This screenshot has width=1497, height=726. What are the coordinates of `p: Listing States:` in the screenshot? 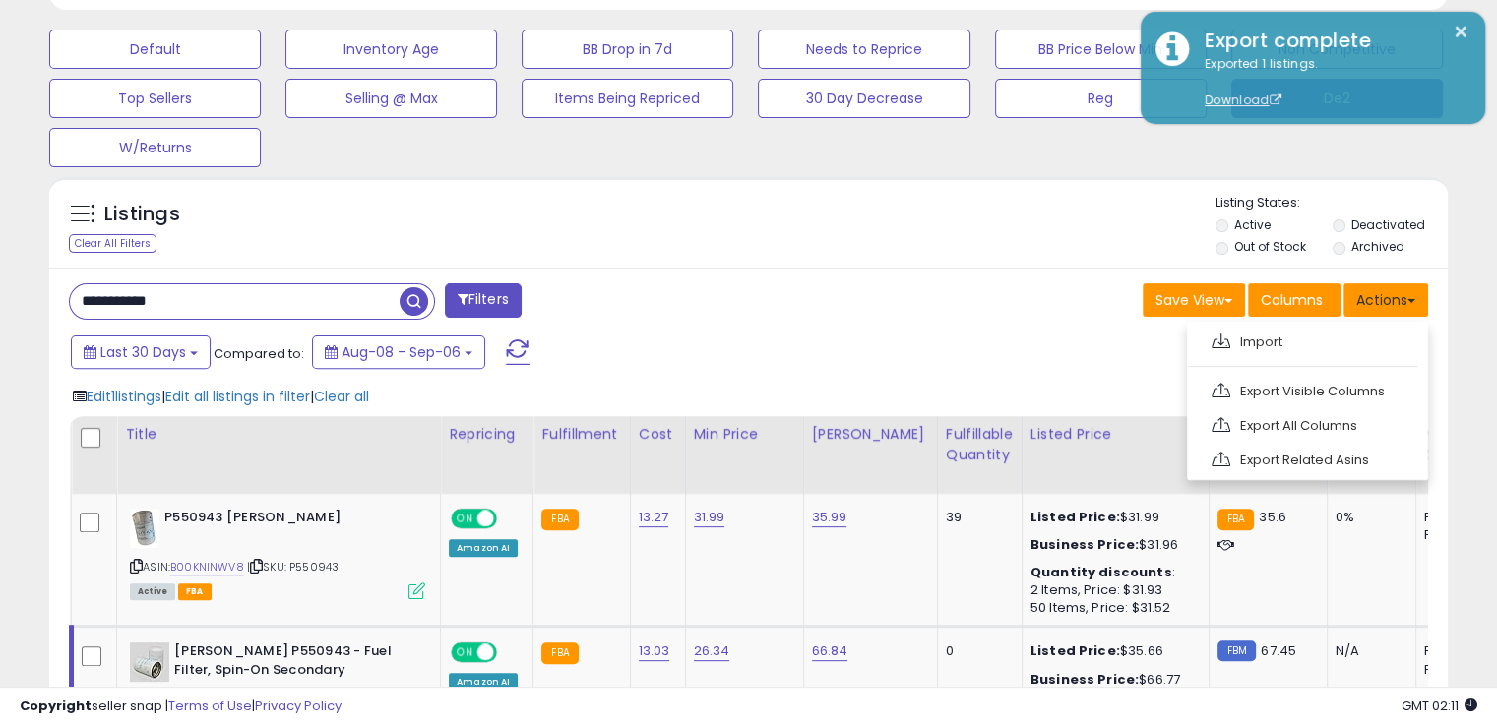 It's located at (1332, 203).